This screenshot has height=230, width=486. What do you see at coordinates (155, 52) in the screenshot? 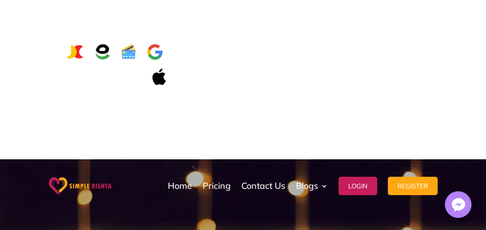
I see `img: GooglePay-icon` at bounding box center [155, 52].